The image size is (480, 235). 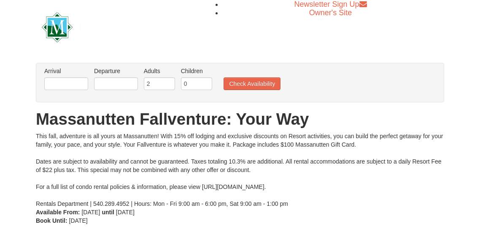 I want to click on label: Adults, so click(x=159, y=71).